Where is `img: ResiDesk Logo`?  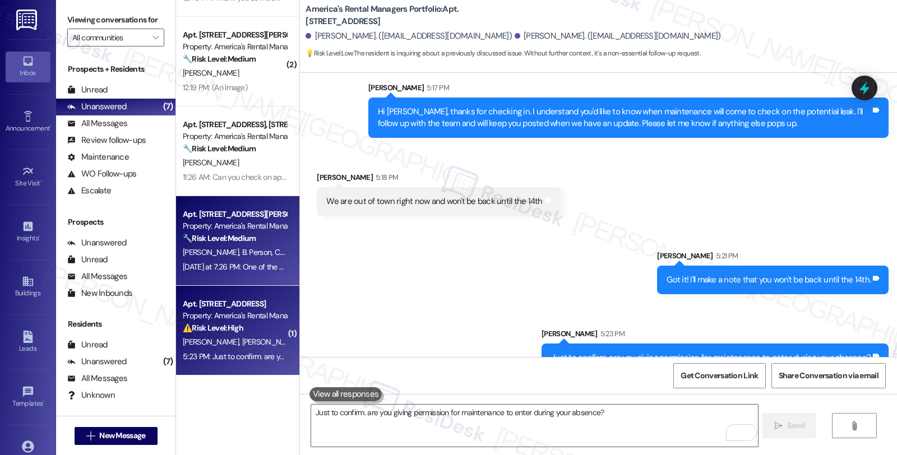 img: ResiDesk Logo is located at coordinates (27, 20).